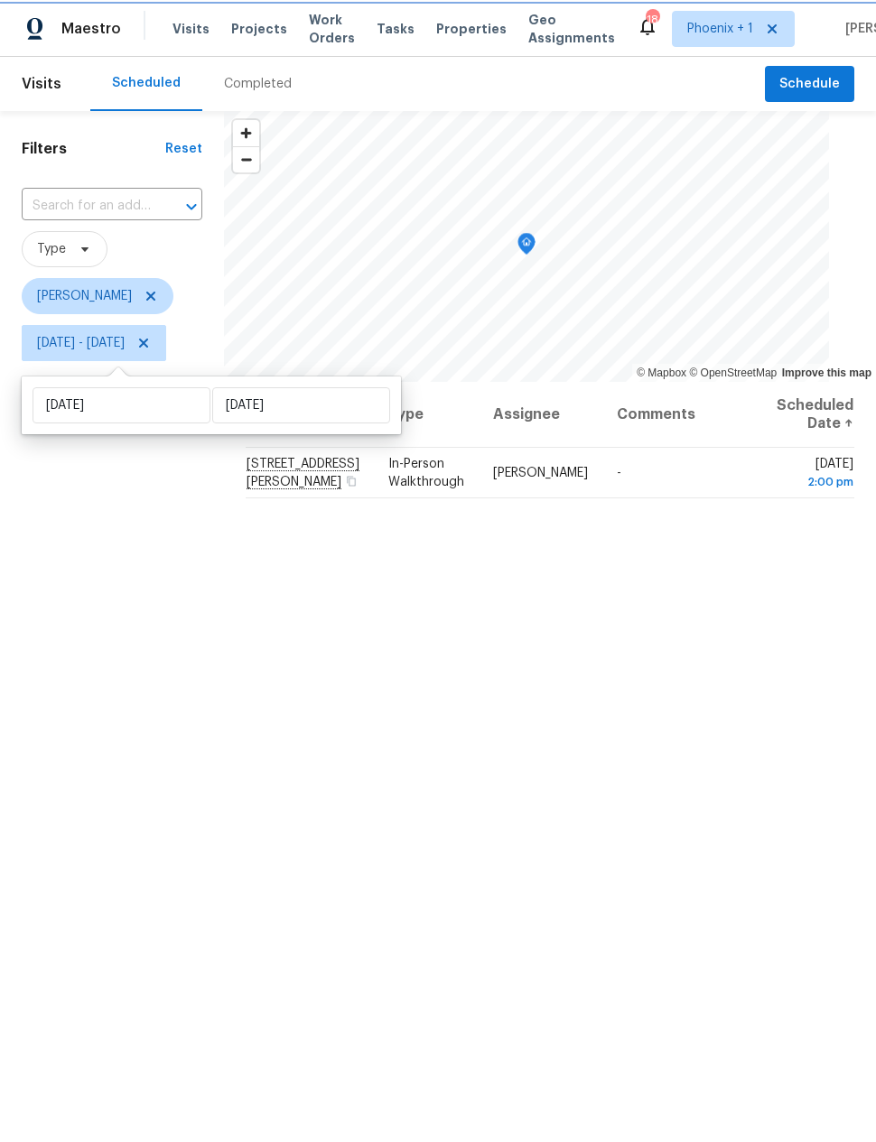 The height and width of the screenshot is (1142, 876). I want to click on div: 18, so click(652, 20).